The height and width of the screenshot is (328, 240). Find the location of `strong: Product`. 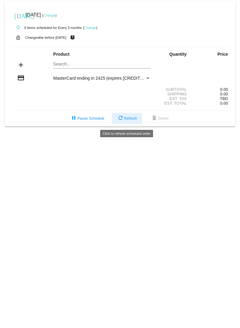

strong: Product is located at coordinates (61, 54).